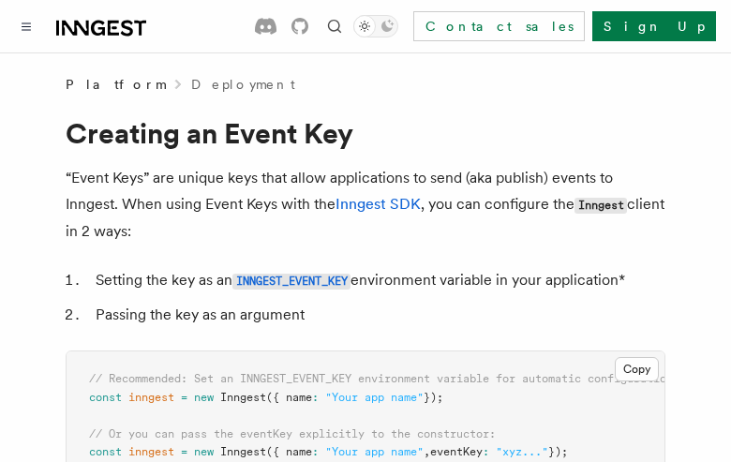  I want to click on span: "xyz...", so click(522, 452).